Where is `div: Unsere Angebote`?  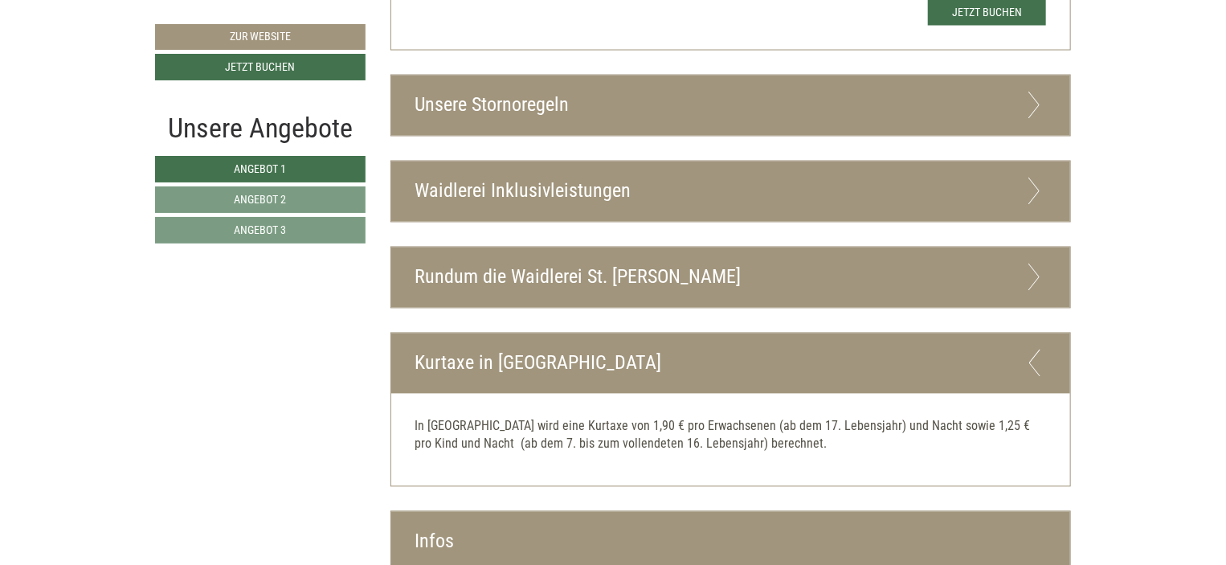 div: Unsere Angebote is located at coordinates (260, 128).